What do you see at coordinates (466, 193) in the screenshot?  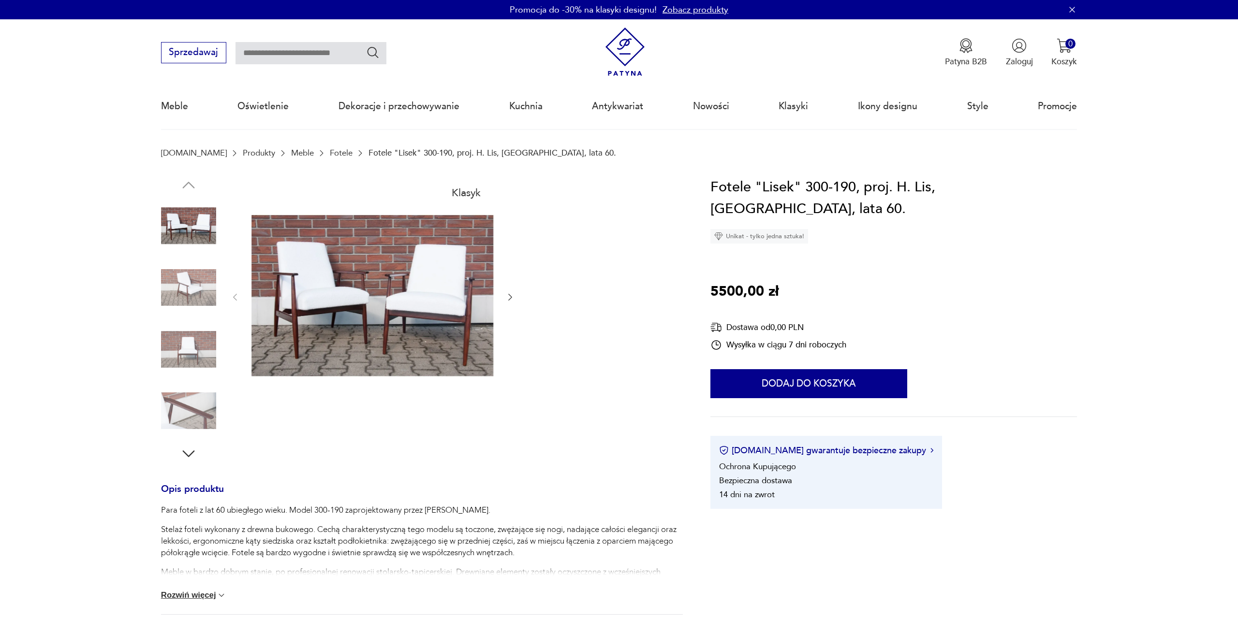 I see `div: Klasyk` at bounding box center [466, 193].